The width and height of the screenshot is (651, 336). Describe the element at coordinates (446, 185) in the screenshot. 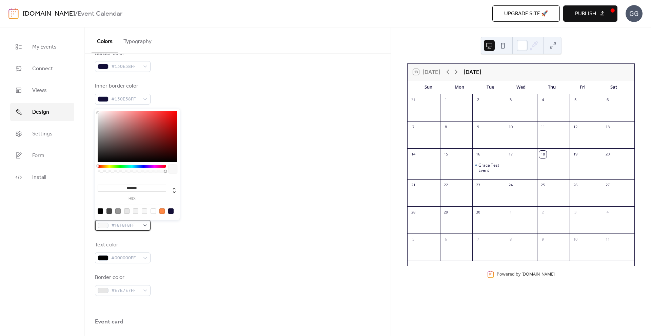

I see `div: 22` at that location.